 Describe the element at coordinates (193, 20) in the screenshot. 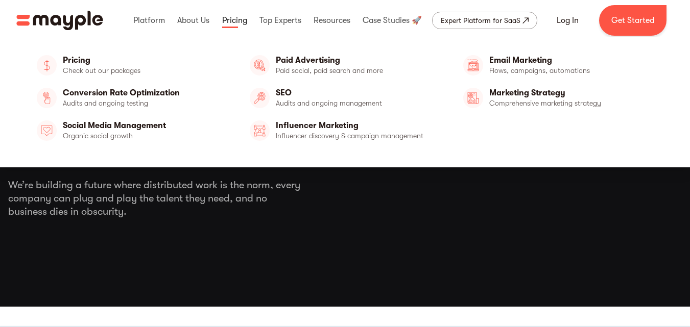

I see `div: About Us` at that location.